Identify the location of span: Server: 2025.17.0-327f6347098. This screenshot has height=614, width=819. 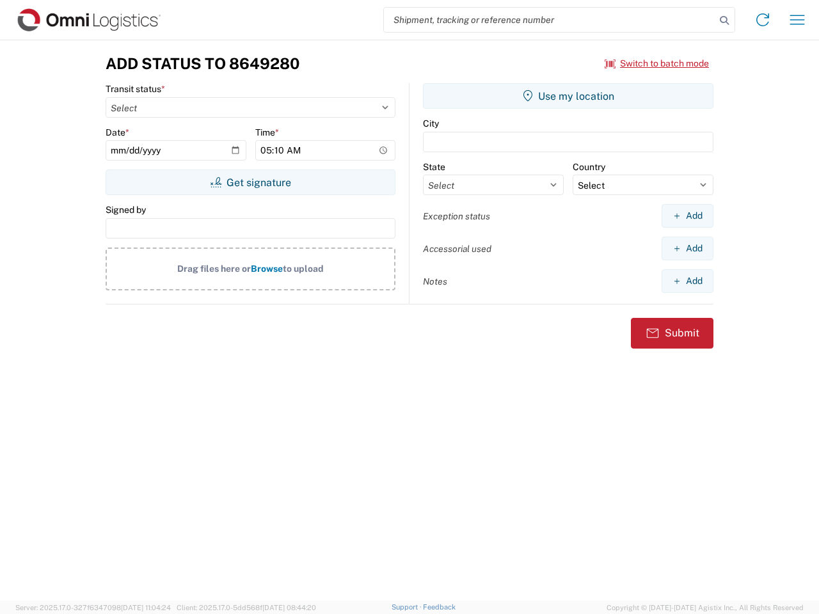
(93, 608).